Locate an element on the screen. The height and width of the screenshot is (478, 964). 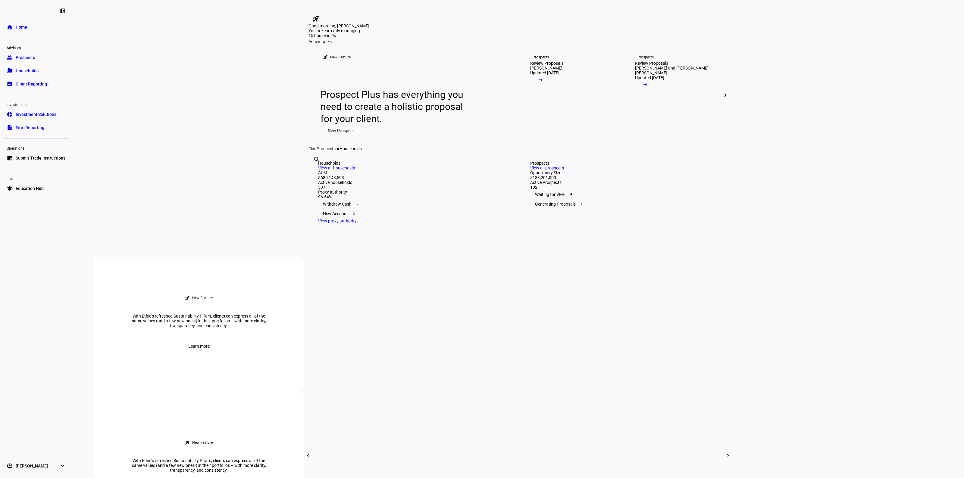
span: You are currently managing is located at coordinates (334, 31).